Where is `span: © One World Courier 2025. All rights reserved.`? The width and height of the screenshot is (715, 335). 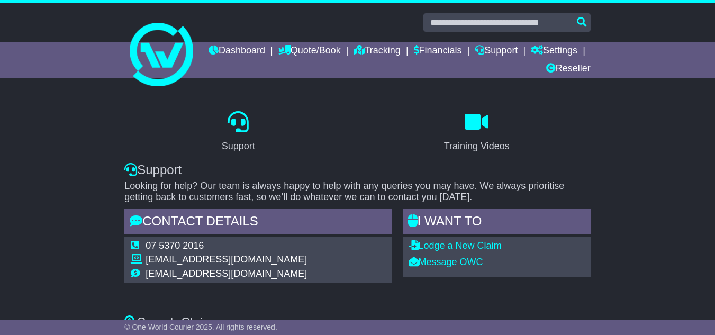
span: © One World Courier 2025. All rights reserved. is located at coordinates (201, 327).